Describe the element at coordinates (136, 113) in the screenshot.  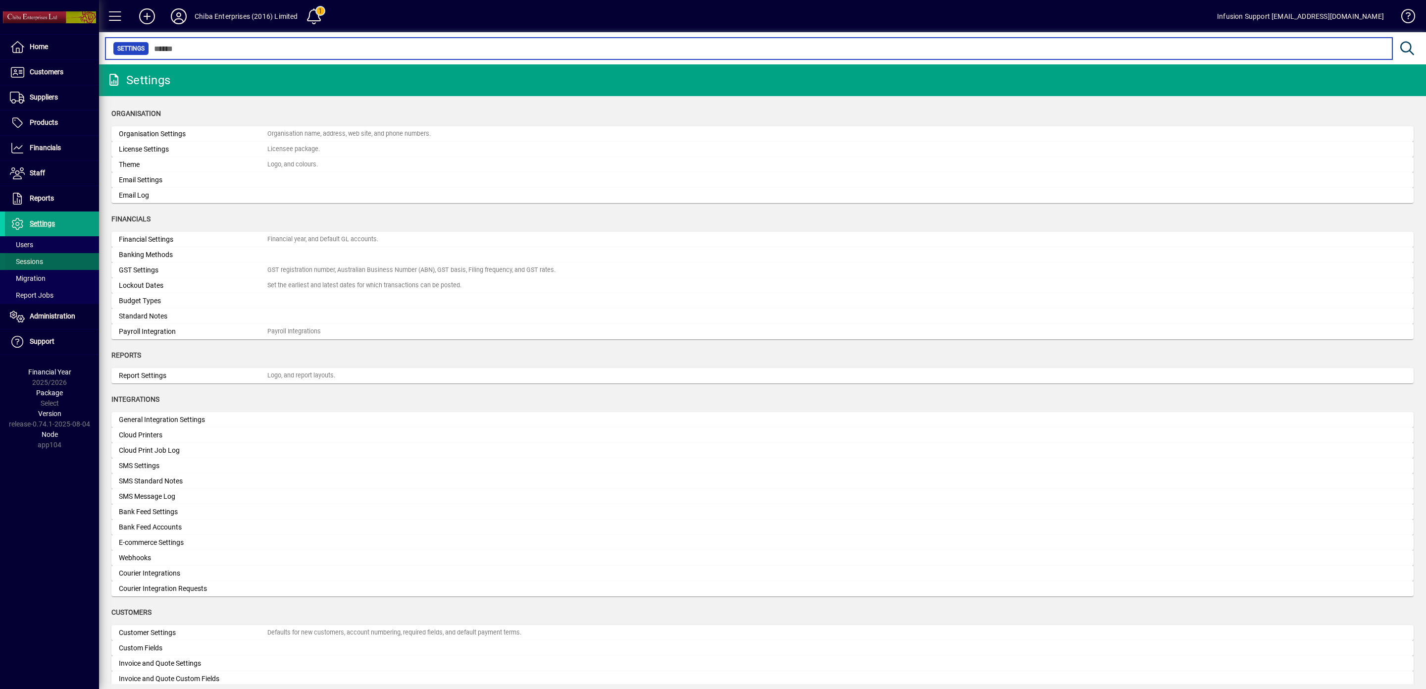
I see `span: Organisation` at that location.